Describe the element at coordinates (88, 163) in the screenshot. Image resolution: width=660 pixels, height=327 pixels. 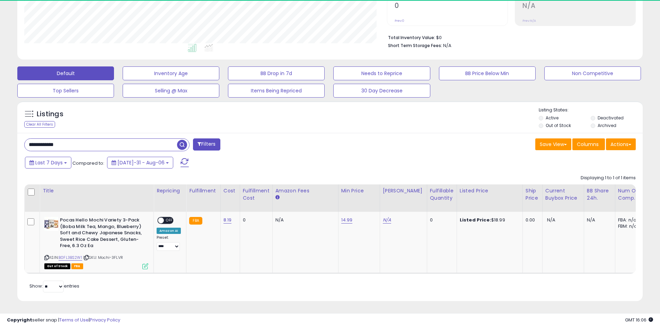
I see `span: Compared to:` at that location.